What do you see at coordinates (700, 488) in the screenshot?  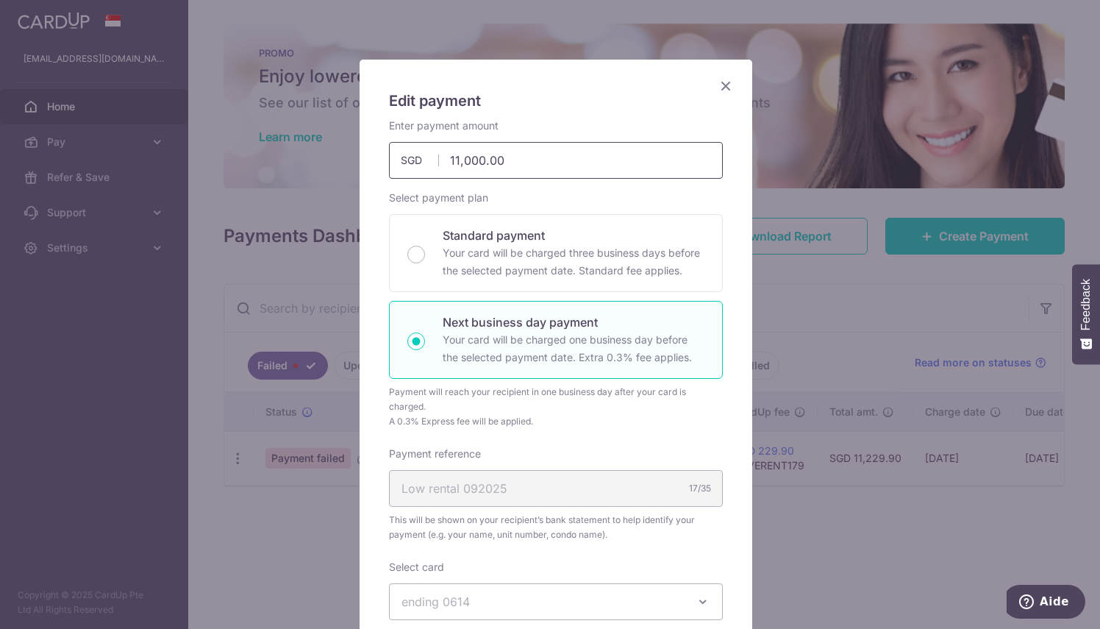 I see `div: 17/35` at bounding box center [700, 488].